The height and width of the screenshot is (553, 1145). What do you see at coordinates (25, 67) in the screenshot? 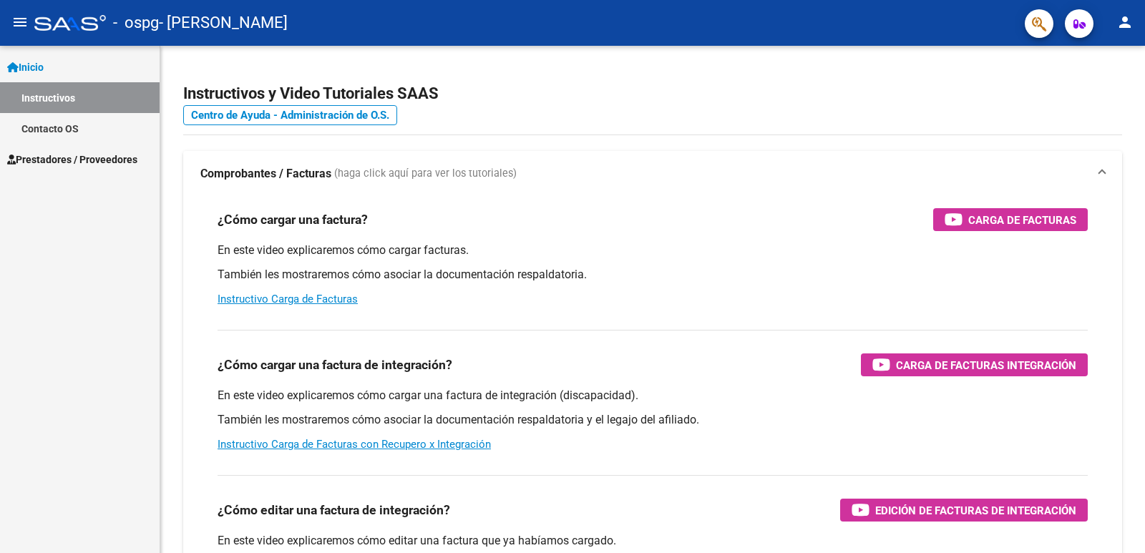
I see `span: Inicio` at bounding box center [25, 67].